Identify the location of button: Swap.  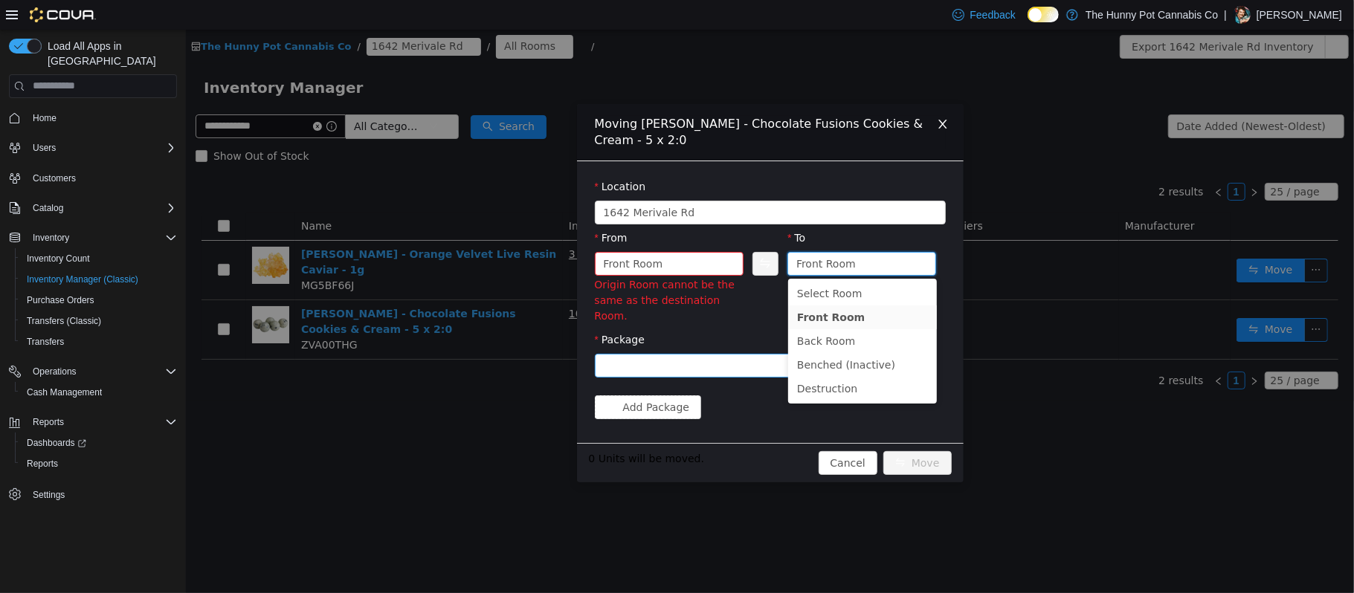
(579, 234).